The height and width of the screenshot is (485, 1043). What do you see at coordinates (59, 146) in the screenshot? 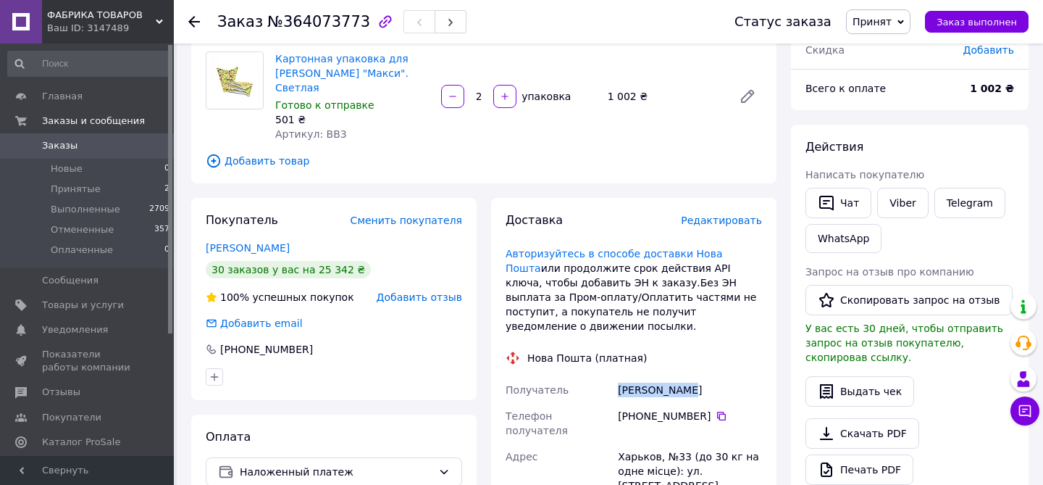
I see `span: Заказы` at bounding box center [59, 146].